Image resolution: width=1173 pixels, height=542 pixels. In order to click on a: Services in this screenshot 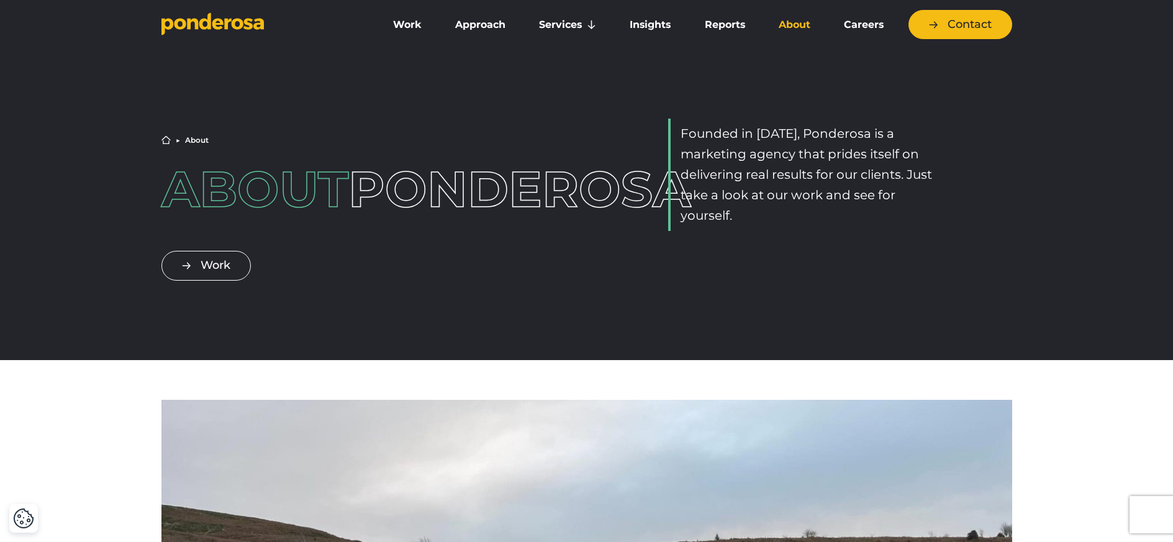, I will do `click(568, 25)`.